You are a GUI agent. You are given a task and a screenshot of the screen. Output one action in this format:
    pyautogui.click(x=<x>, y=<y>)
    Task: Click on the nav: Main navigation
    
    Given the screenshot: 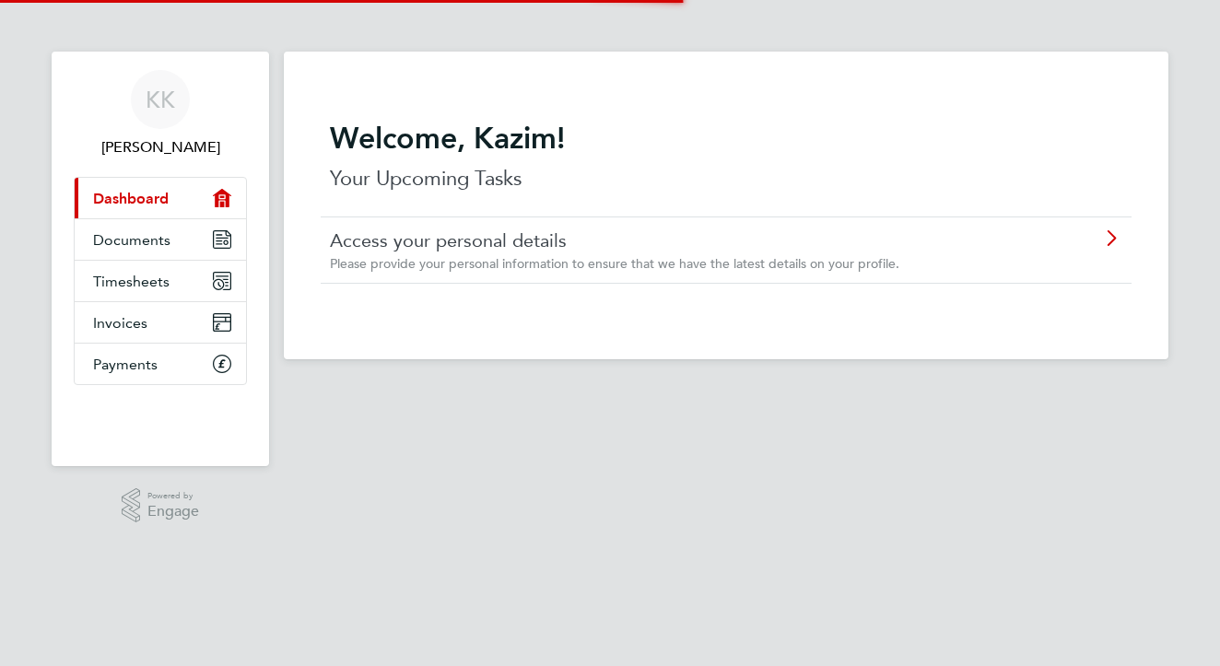 What is the action you would take?
    pyautogui.click(x=160, y=259)
    